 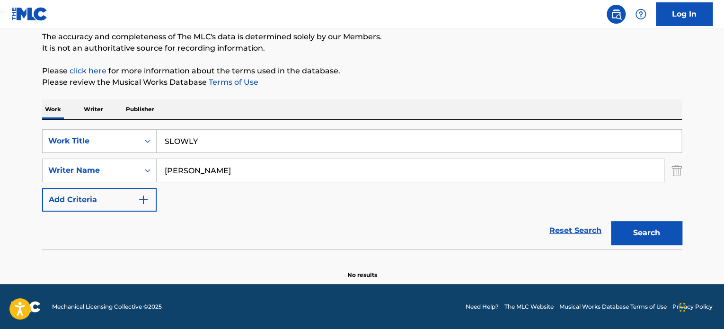 What do you see at coordinates (29, 14) in the screenshot?
I see `img: MLC Logo` at bounding box center [29, 14].